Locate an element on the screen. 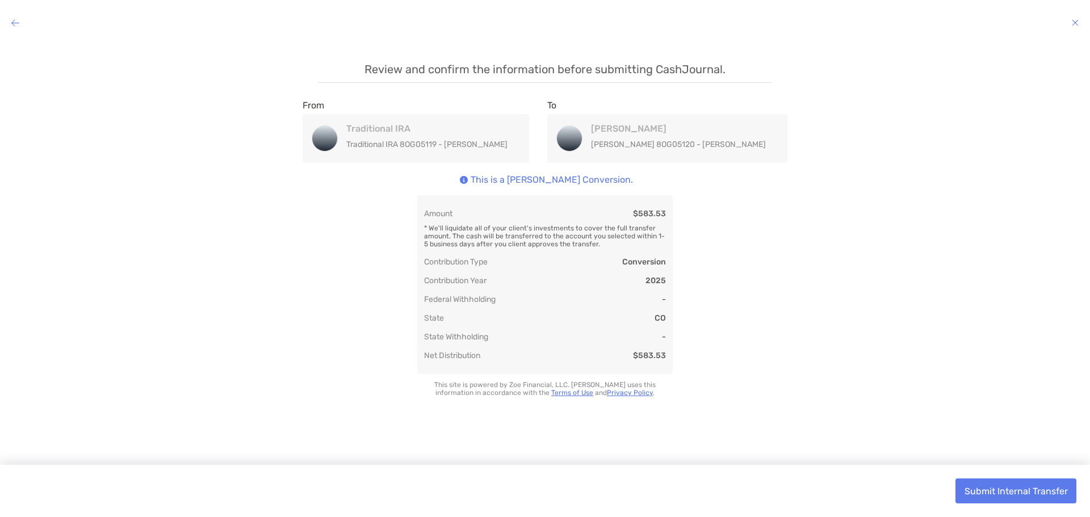 This screenshot has height=517, width=1090. label: From is located at coordinates (313, 105).